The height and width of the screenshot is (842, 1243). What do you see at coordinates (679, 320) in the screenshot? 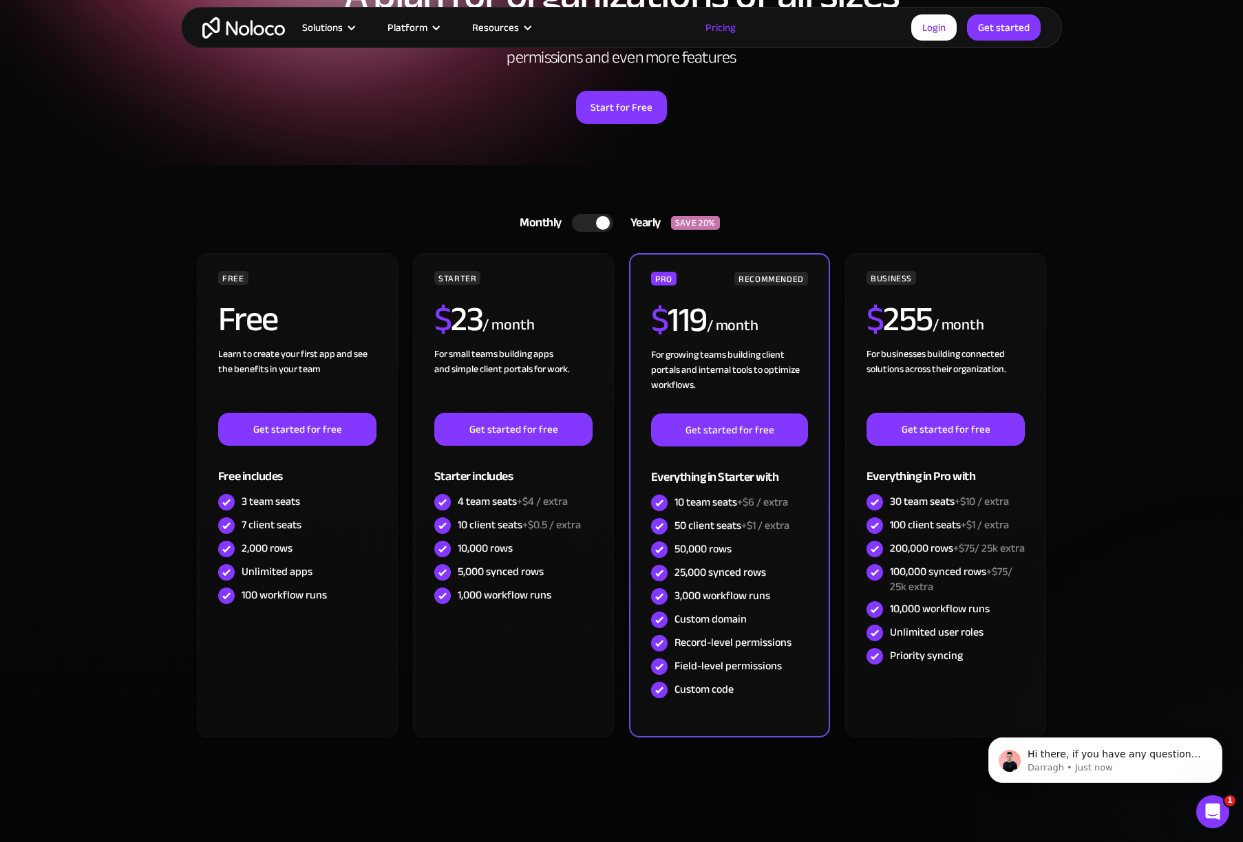
I see `h2: 119` at bounding box center [679, 320].